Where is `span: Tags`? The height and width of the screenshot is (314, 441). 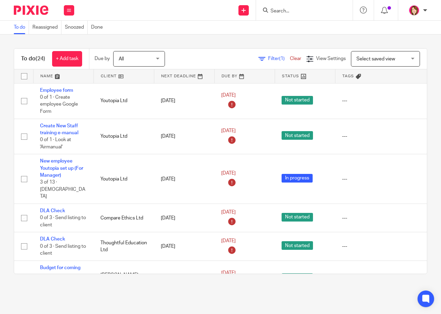
span: Tags is located at coordinates (348, 76).